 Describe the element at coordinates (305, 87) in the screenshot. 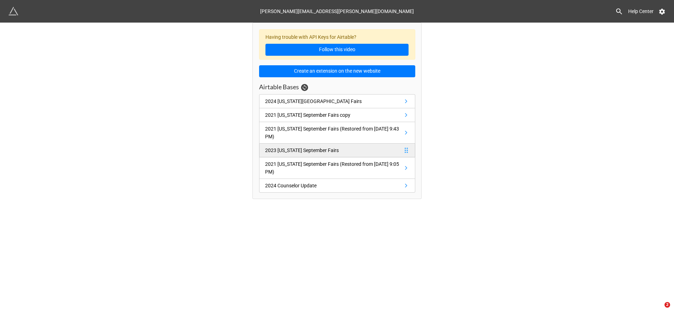

I see `a: Sync Base Structure` at that location.